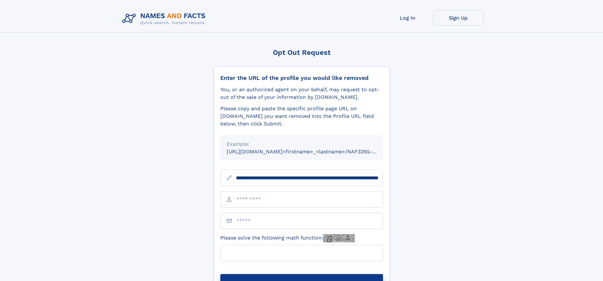  I want to click on a: Log In, so click(408, 18).